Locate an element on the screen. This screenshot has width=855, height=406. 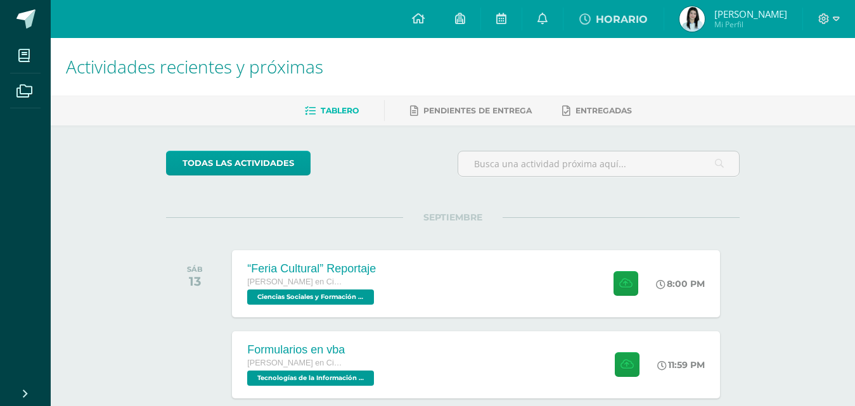
span: Tablero is located at coordinates (340, 110).